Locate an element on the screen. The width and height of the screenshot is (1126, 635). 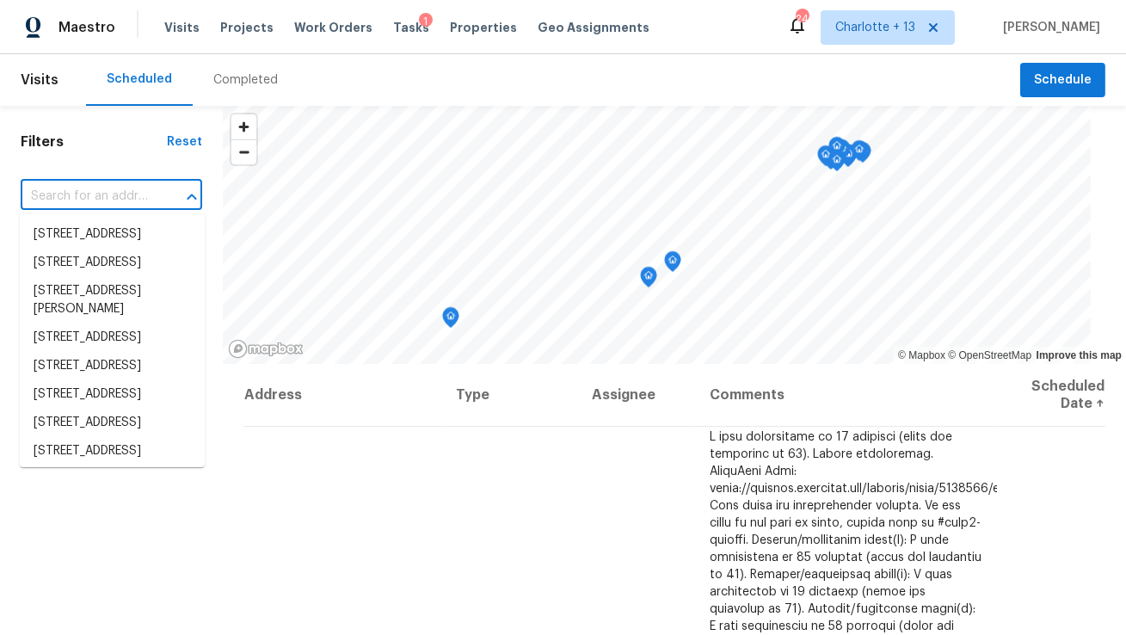
button: Close is located at coordinates (192, 197).